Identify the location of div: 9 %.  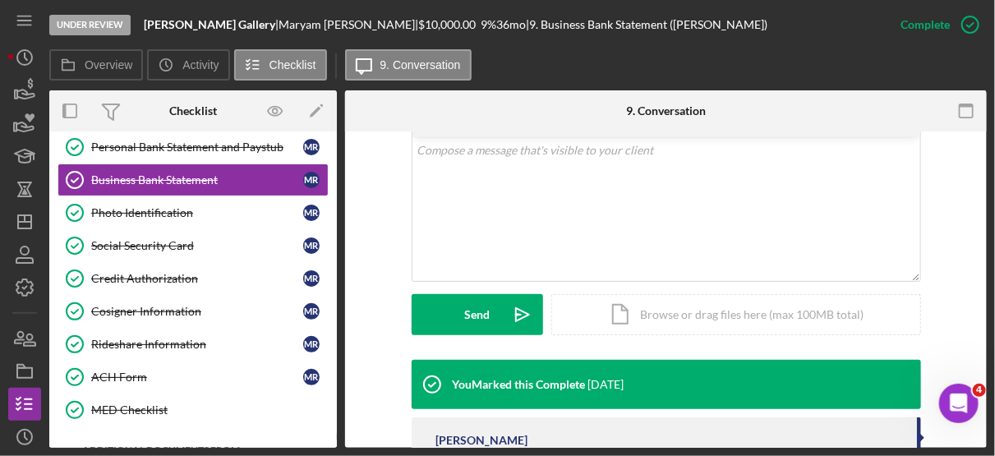
(488, 25).